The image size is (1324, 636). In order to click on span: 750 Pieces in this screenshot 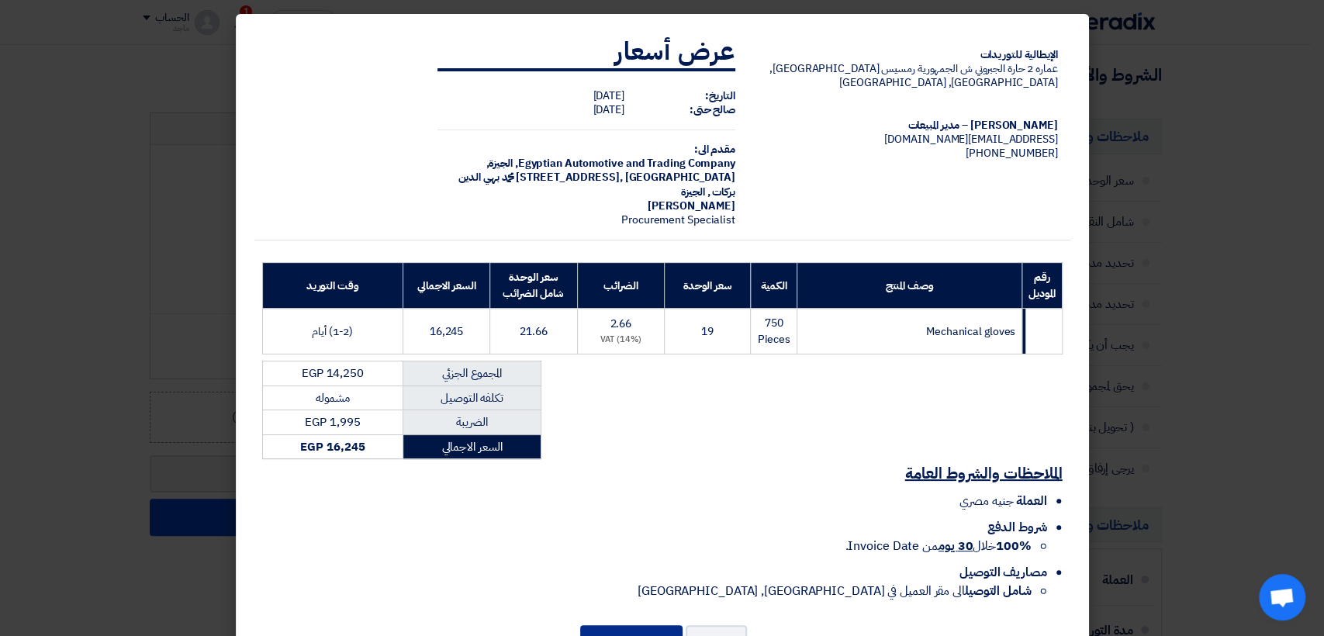, I will do `click(773, 331)`.